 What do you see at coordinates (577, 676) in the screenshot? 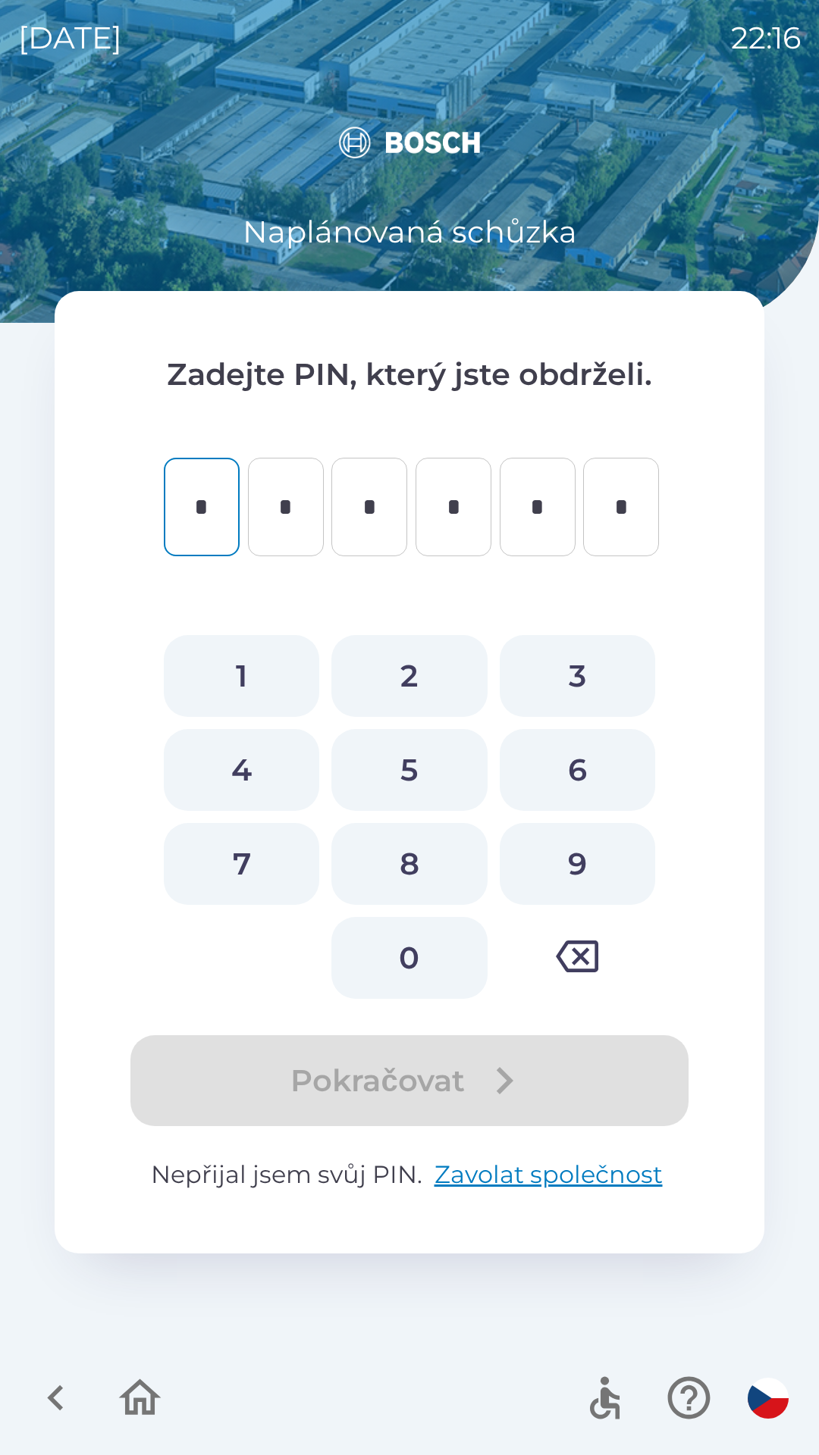
I see `button: 3` at bounding box center [577, 676].